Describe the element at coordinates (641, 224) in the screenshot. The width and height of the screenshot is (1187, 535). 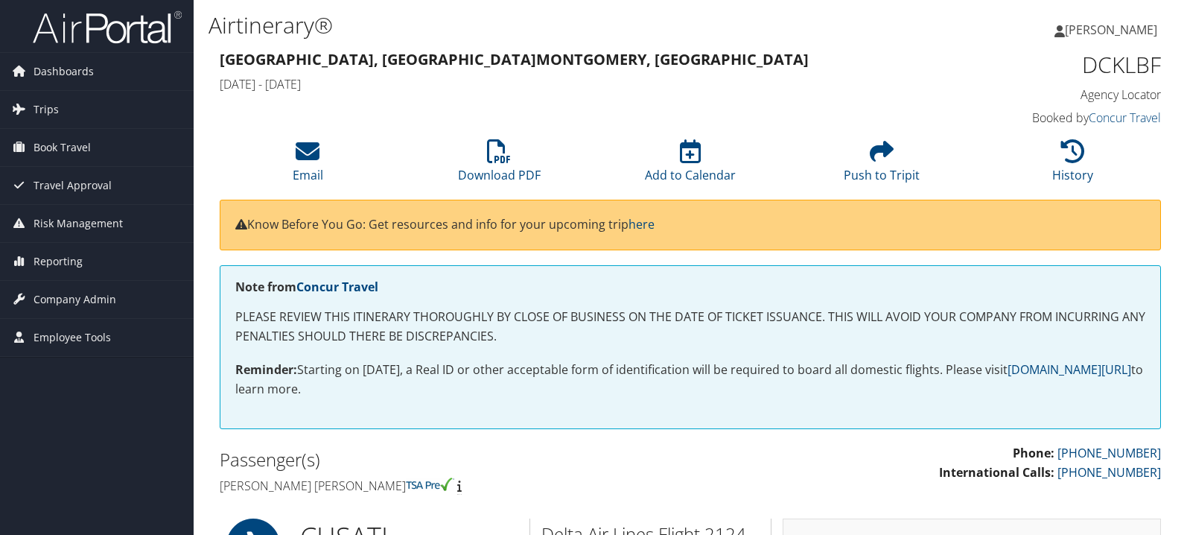
I see `a: here` at that location.